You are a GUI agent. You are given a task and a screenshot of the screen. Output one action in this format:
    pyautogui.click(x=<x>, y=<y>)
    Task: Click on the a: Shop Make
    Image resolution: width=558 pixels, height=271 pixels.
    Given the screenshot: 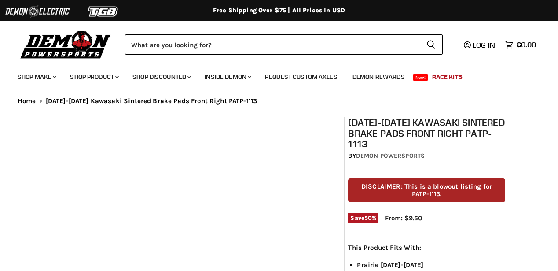 What is the action you would take?
    pyautogui.click(x=36, y=77)
    